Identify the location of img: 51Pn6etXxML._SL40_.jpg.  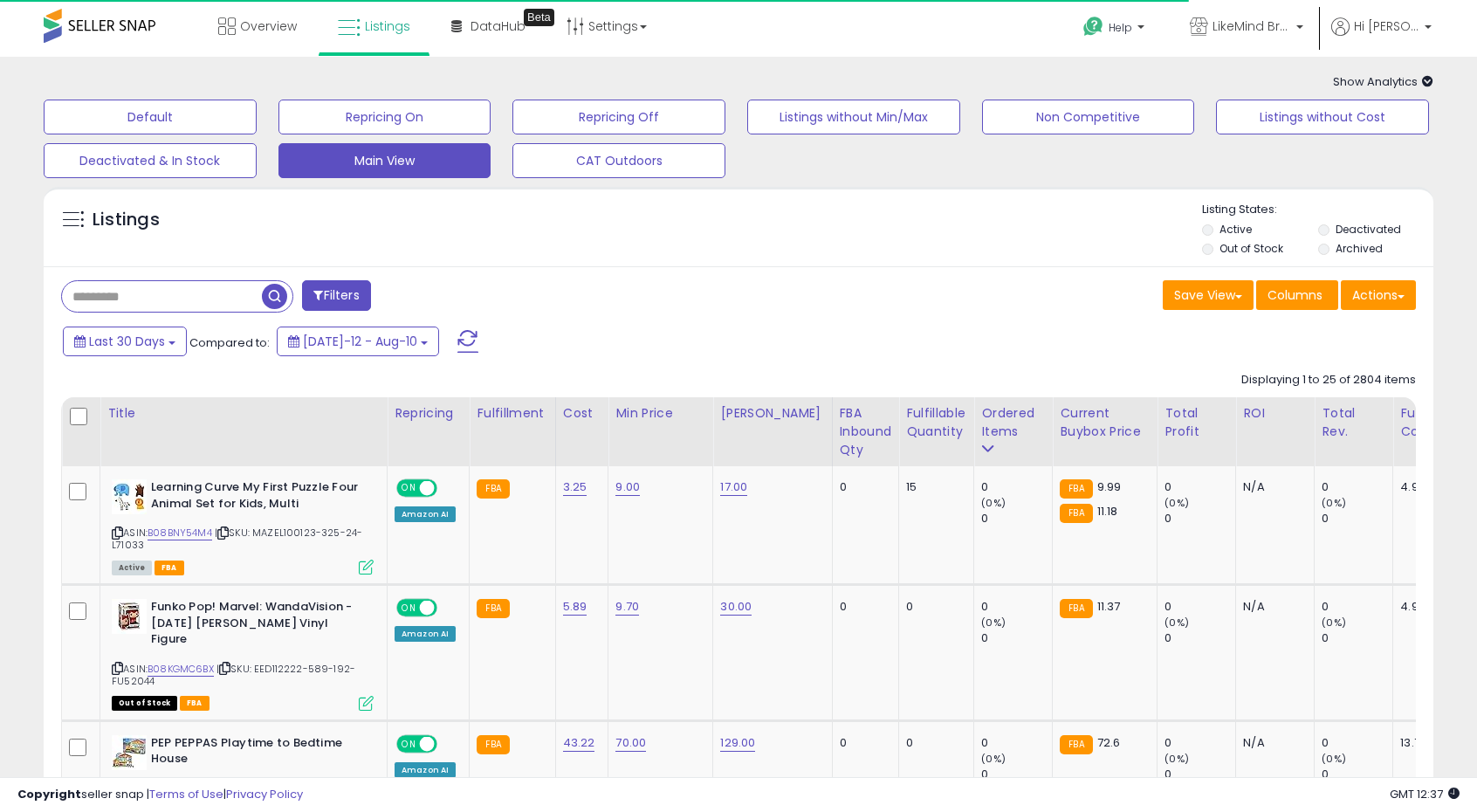
(129, 753).